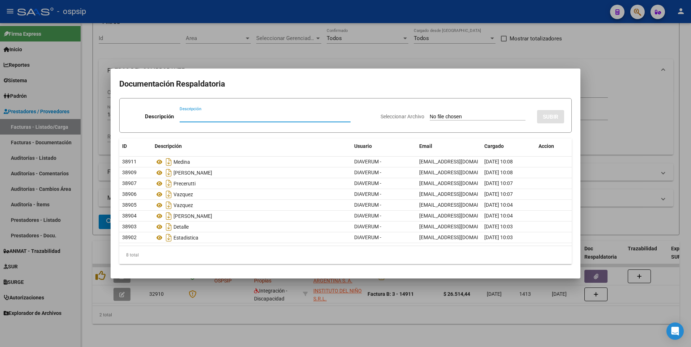  Describe the element at coordinates (550, 117) in the screenshot. I see `button: SUBIR` at that location.